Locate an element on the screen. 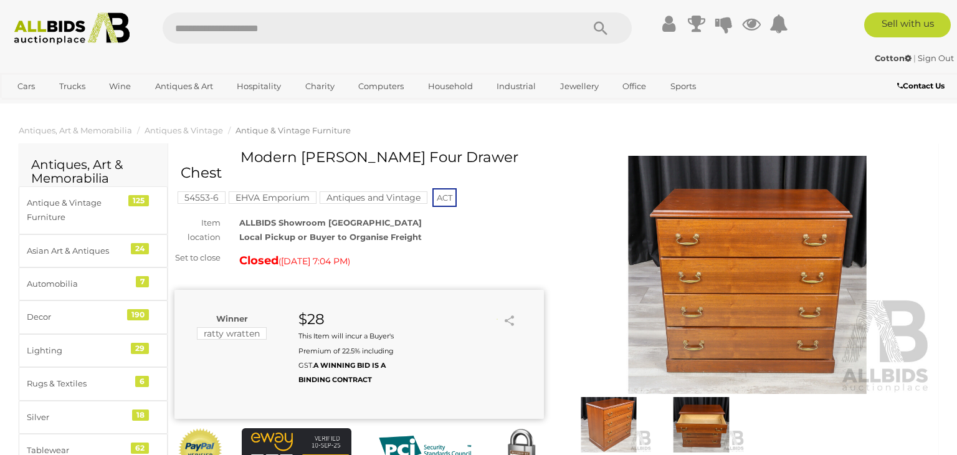 Image resolution: width=957 pixels, height=455 pixels. a: Antique & Vintage Furniture 125 is located at coordinates (93, 210).